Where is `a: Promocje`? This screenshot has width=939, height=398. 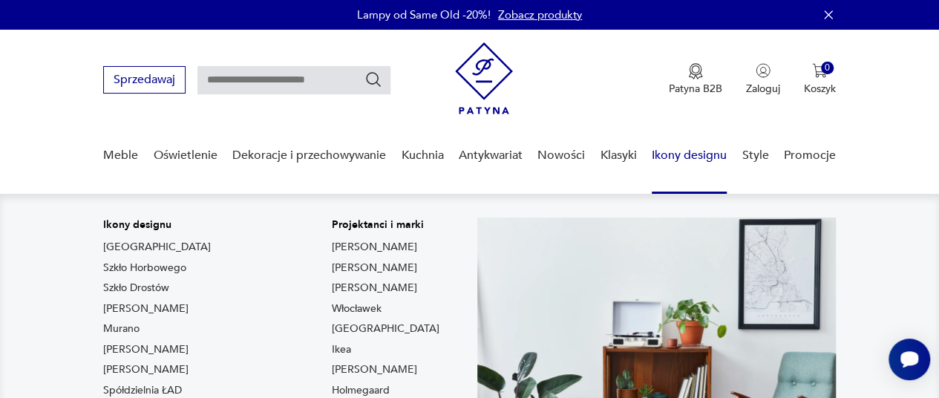
a: Promocje is located at coordinates (810, 155).